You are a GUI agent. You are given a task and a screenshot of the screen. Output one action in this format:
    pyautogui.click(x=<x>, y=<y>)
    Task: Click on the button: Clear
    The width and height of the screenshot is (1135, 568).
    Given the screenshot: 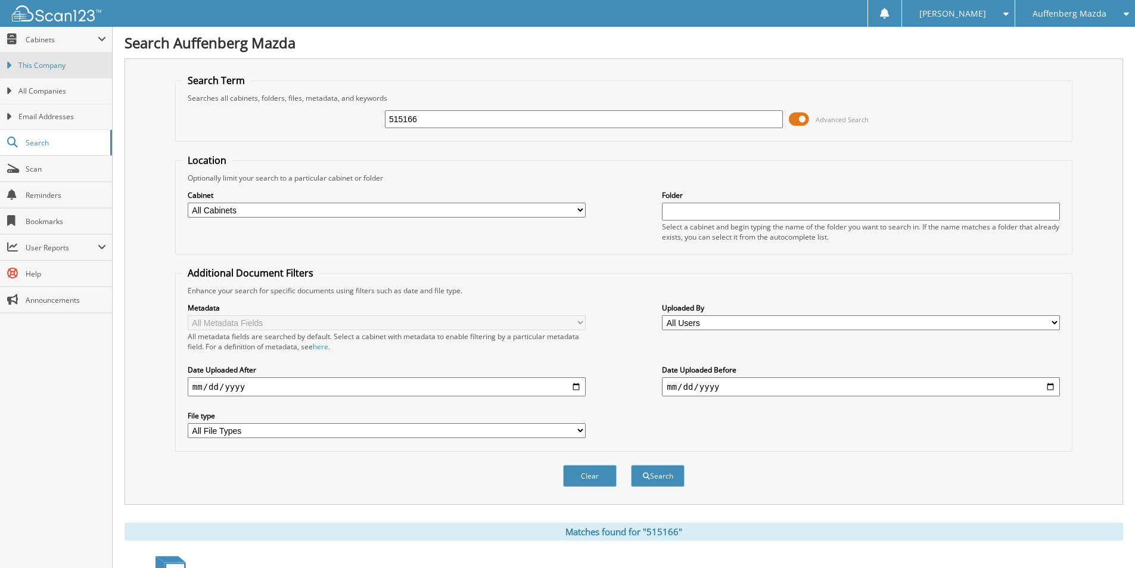 What is the action you would take?
    pyautogui.click(x=590, y=476)
    